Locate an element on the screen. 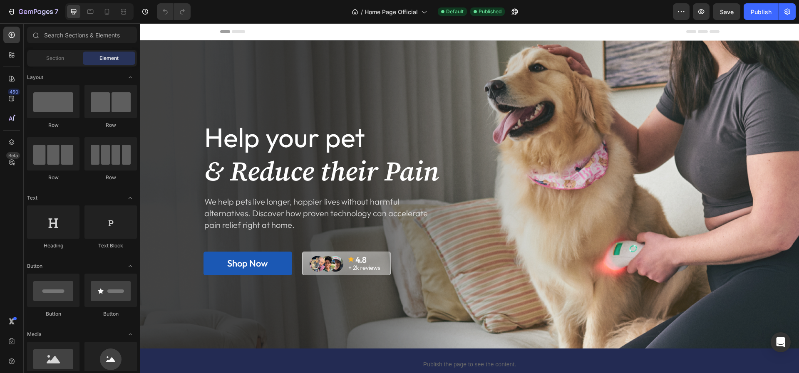  span: Published is located at coordinates (490, 12).